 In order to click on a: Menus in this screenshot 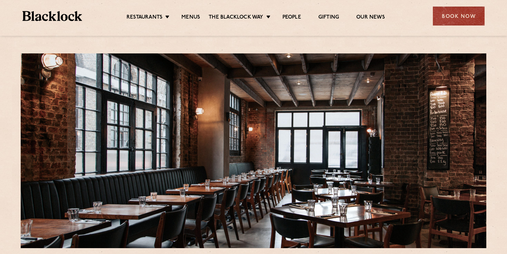, I will do `click(191, 18)`.